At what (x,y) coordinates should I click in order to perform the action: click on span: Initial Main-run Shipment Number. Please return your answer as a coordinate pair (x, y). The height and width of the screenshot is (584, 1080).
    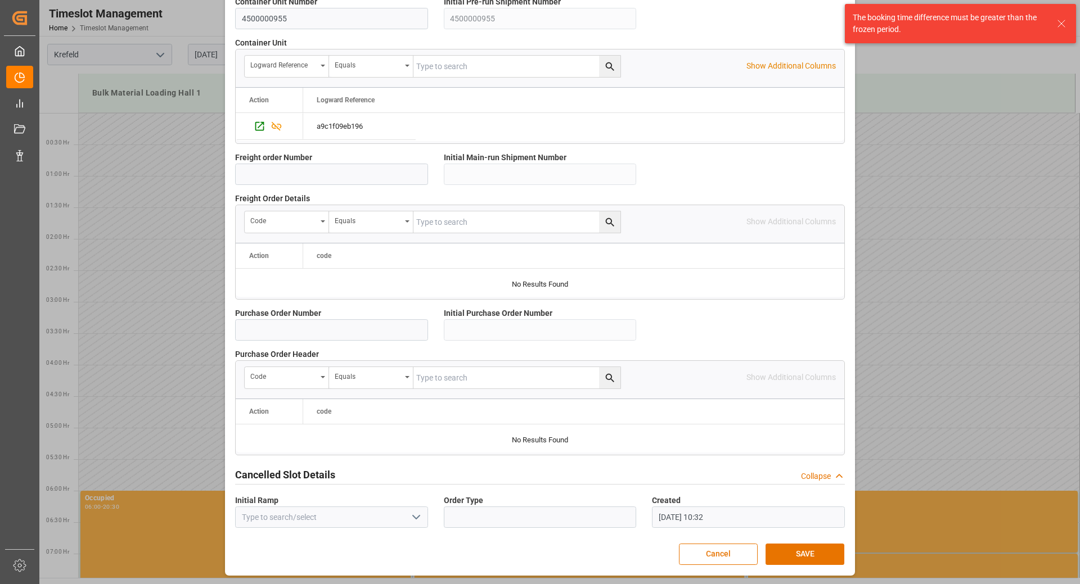
    Looking at the image, I should click on (505, 157).